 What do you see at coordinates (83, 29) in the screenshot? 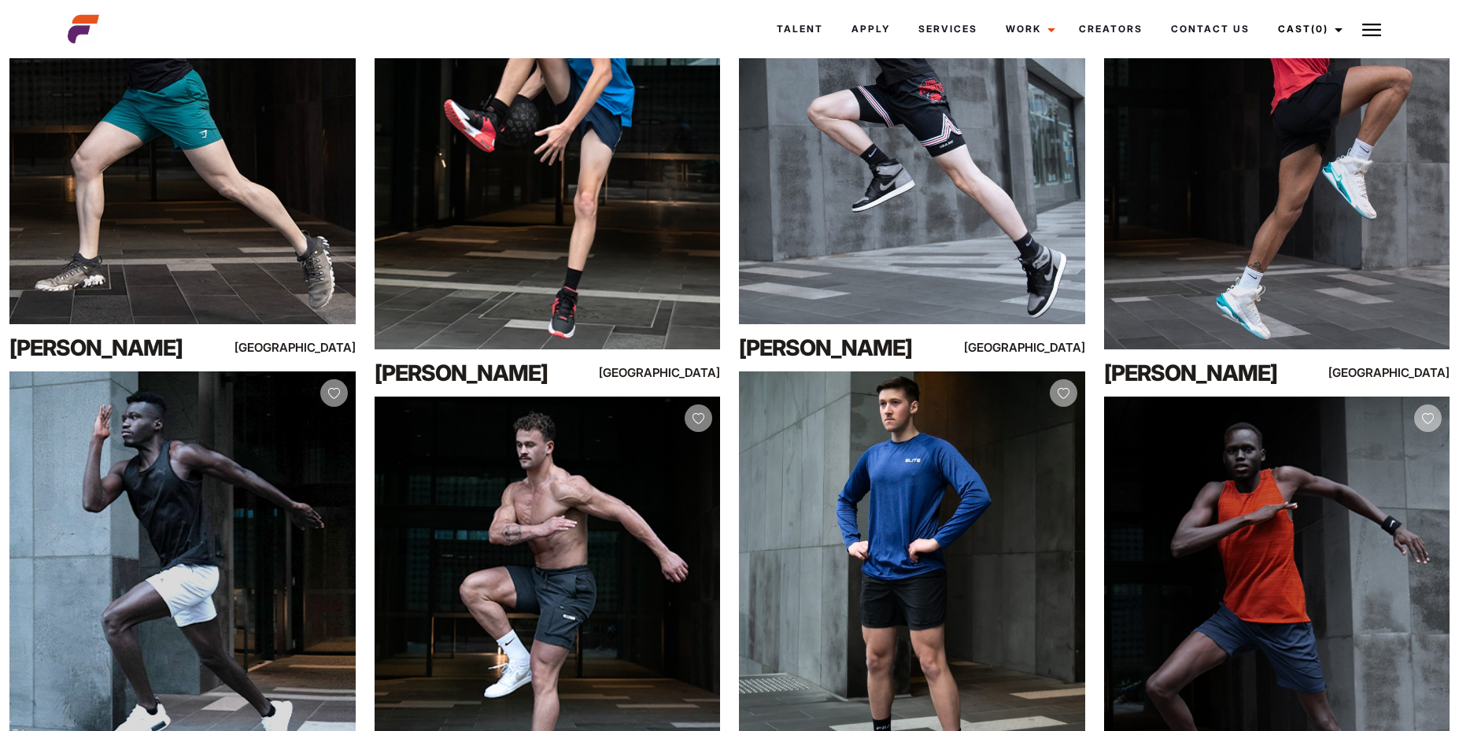
I see `img: cropped-aefm-brand-fav-22-square.png` at bounding box center [83, 29].